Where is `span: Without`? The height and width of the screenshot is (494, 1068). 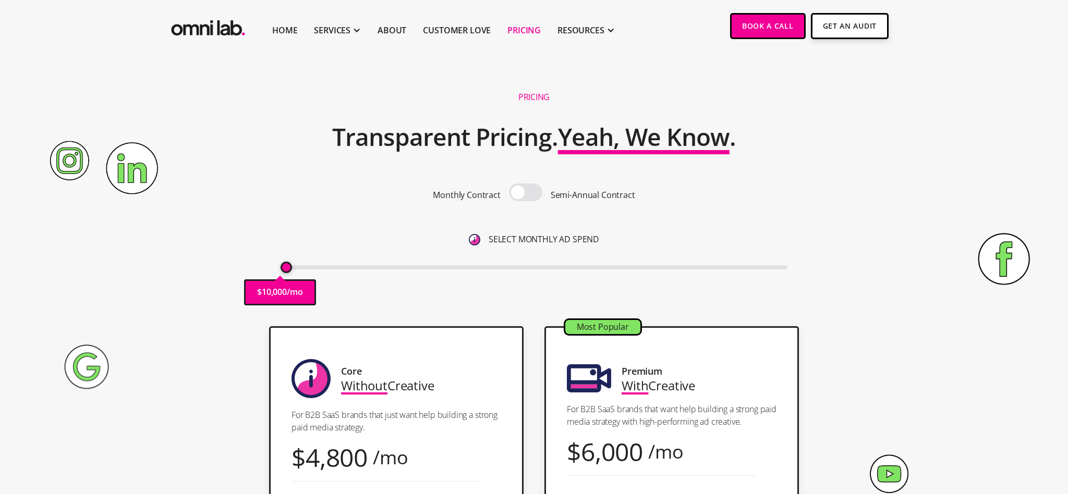 span: Without is located at coordinates (364, 385).